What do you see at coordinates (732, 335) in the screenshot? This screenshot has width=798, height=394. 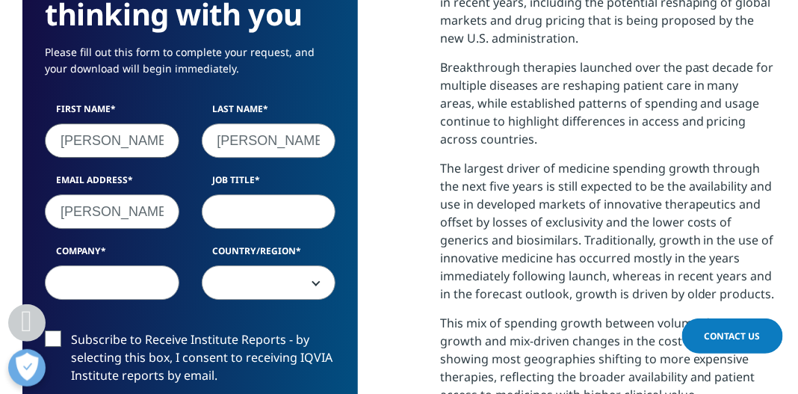 I see `span: Contact Us` at bounding box center [732, 335].